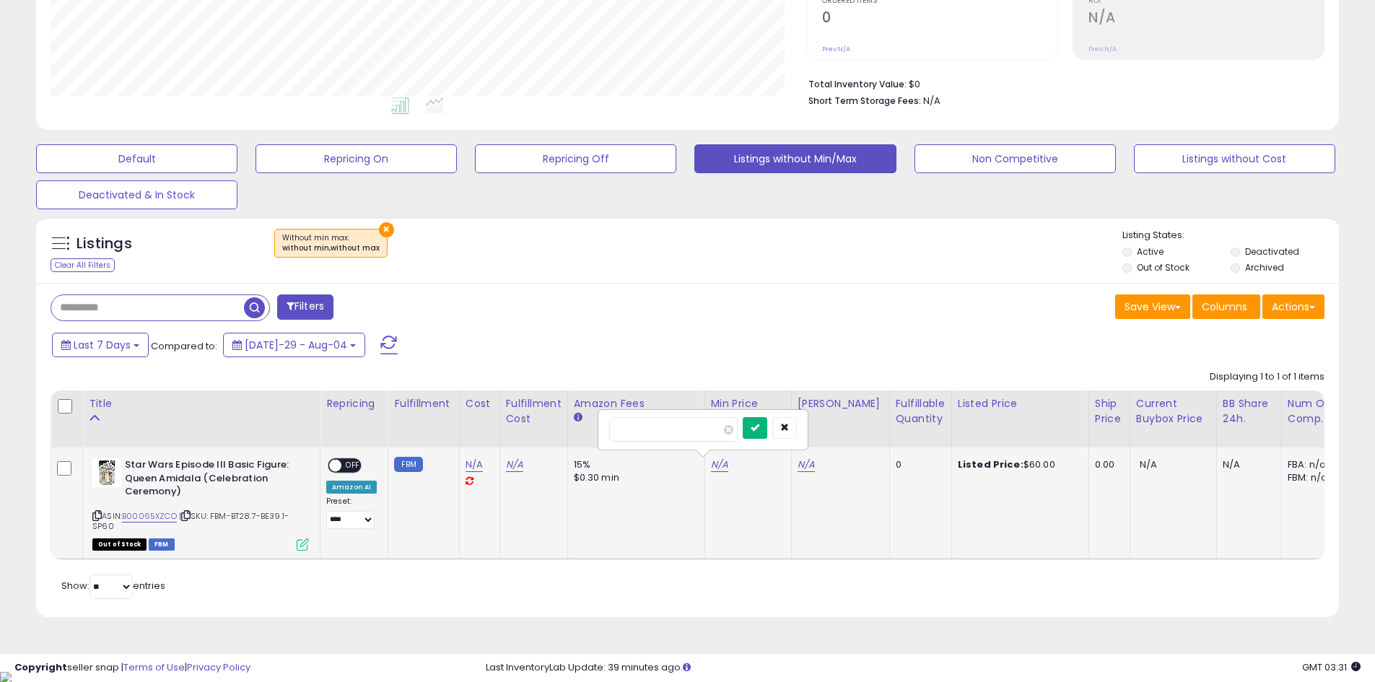 This screenshot has height=682, width=1375. I want to click on div: Num of Comp., so click(1313, 411).